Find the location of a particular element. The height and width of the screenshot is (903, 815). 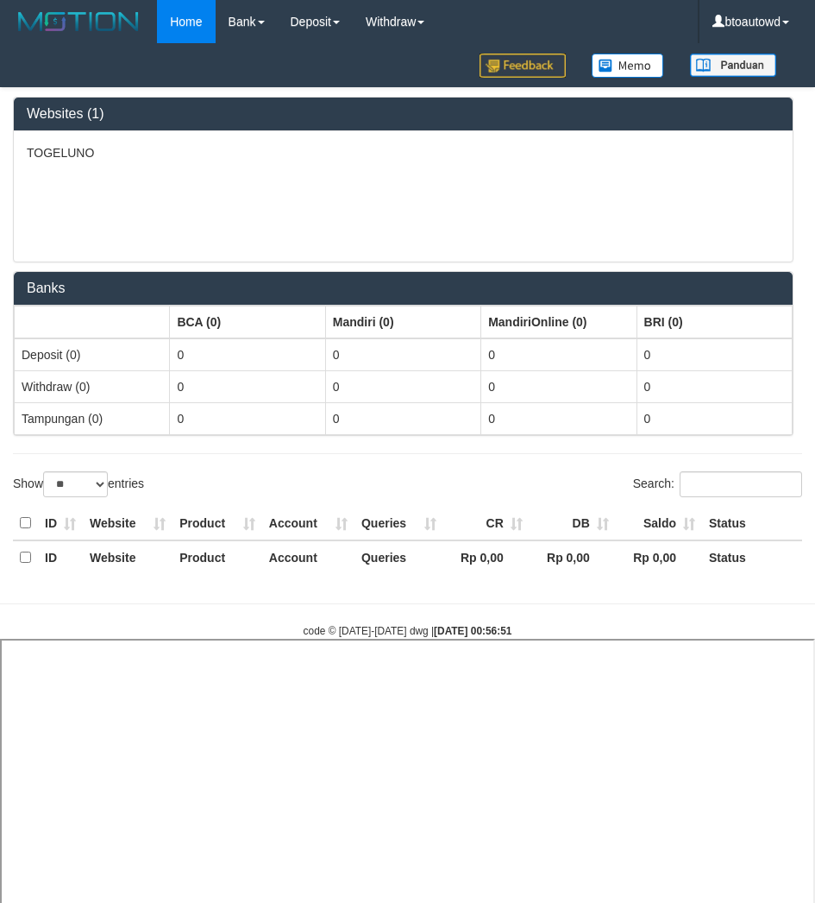

p: TOGELUNO is located at coordinates (403, 153).